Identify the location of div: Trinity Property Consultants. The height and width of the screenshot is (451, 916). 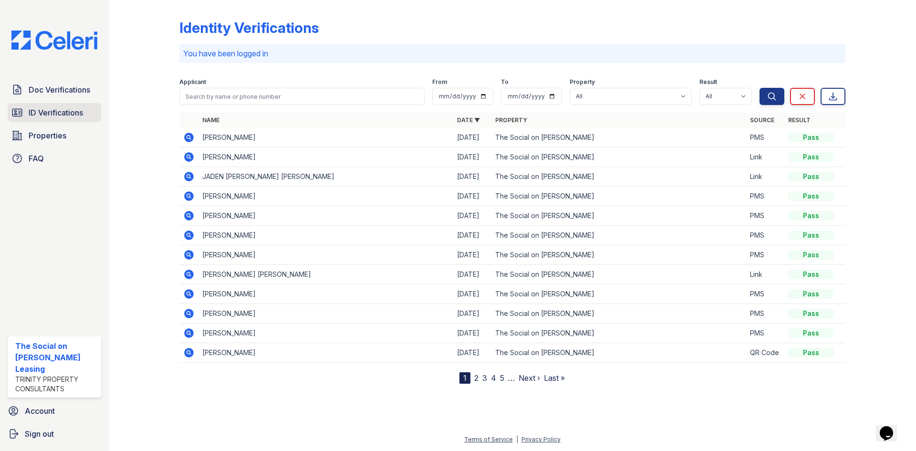
(56, 384).